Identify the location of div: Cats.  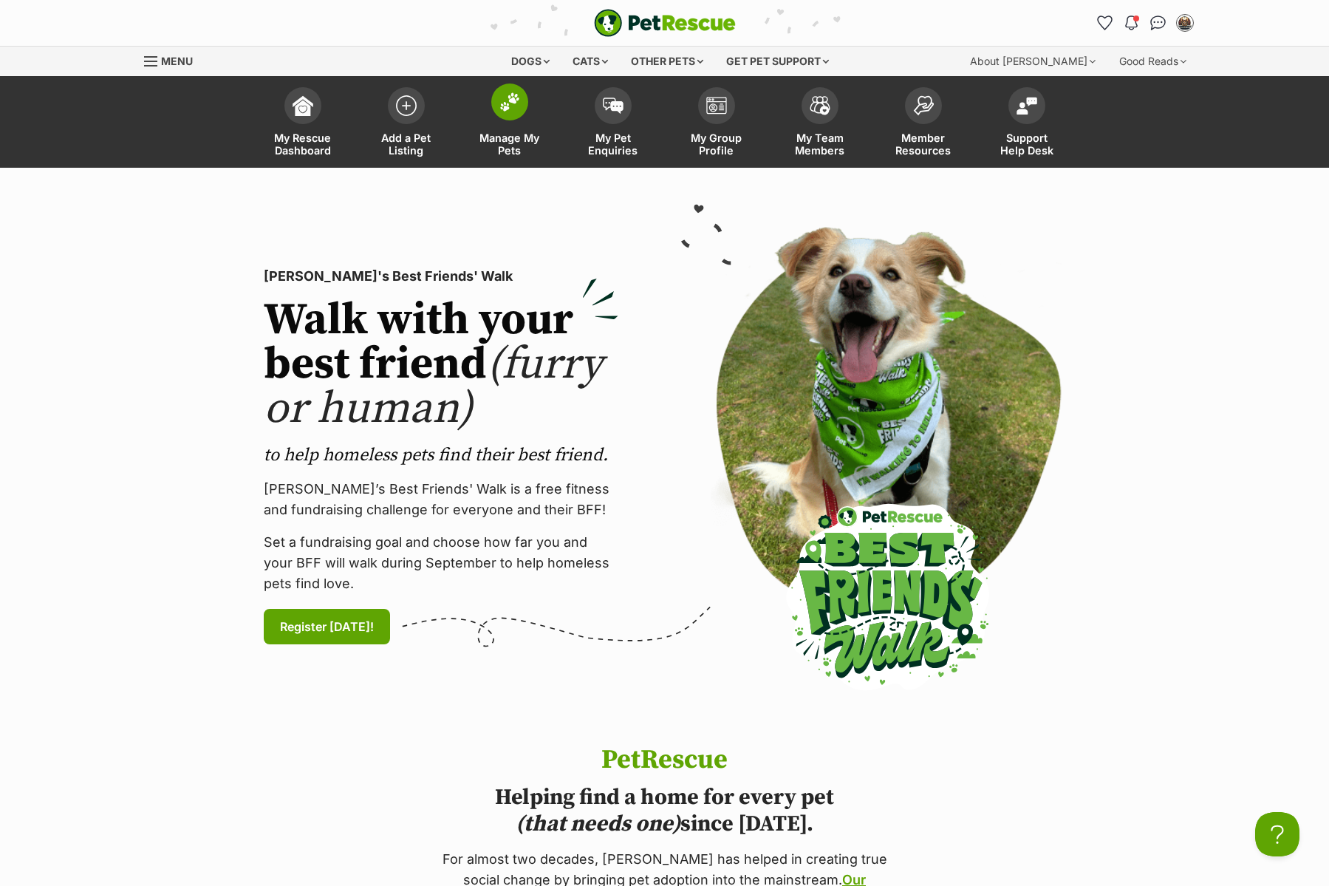
(590, 61).